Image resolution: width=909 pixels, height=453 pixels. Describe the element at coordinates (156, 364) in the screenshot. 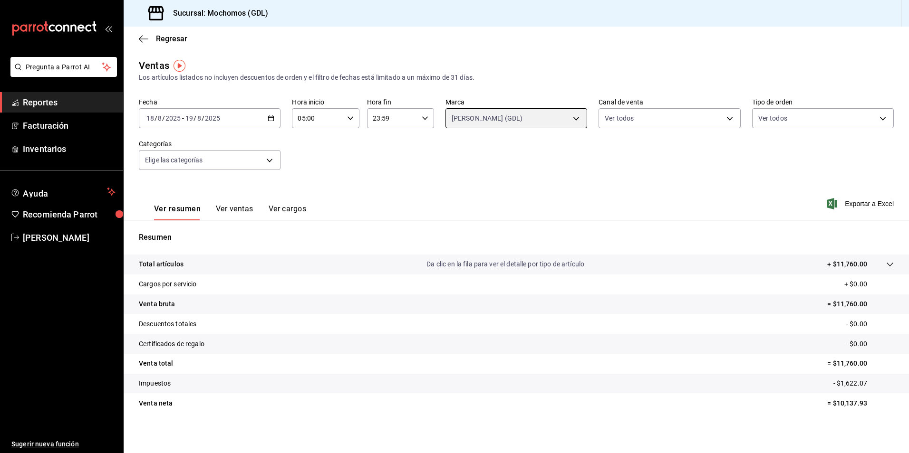

I see `p: Venta total` at that location.